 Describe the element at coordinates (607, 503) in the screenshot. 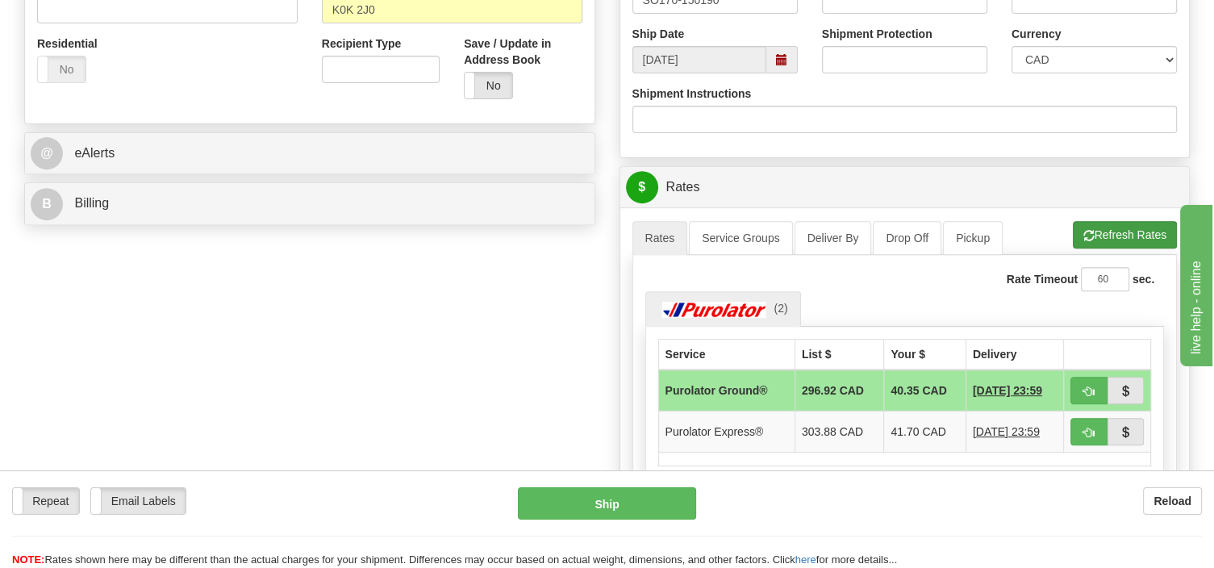

I see `button: Ship` at that location.